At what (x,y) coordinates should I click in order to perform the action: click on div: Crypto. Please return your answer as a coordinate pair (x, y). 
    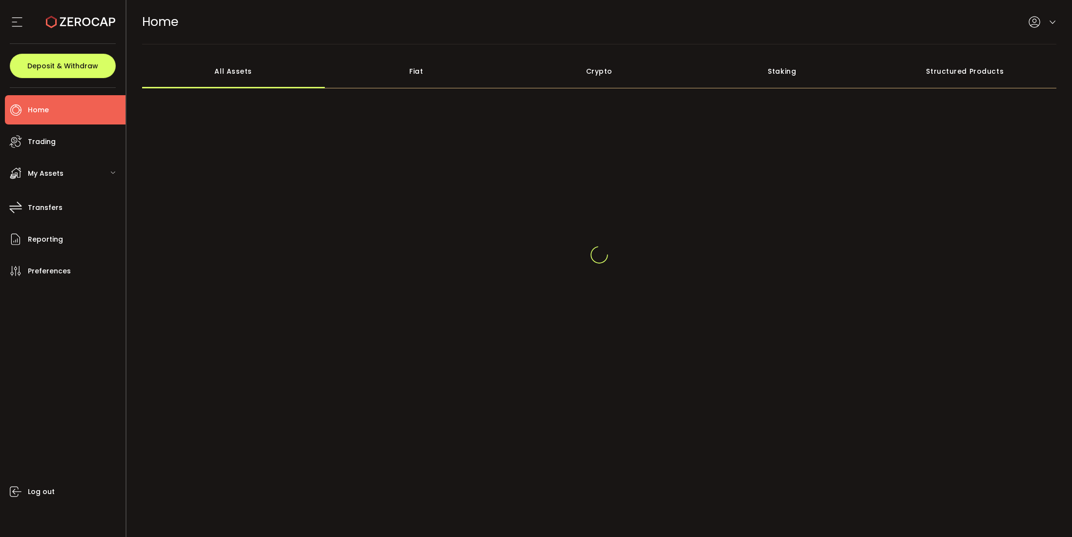
    Looking at the image, I should click on (599, 71).